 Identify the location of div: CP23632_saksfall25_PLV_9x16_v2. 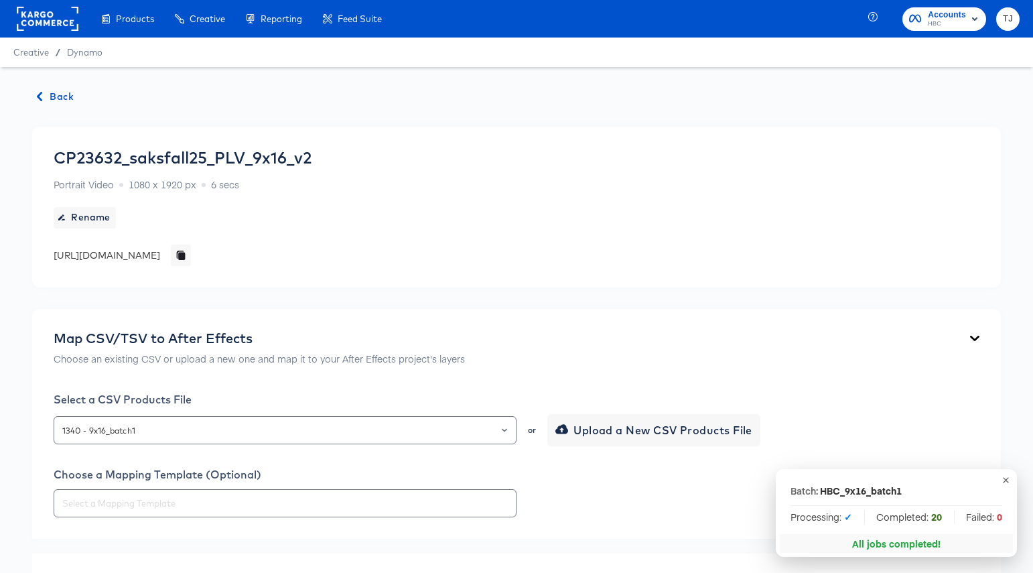
(182, 157).